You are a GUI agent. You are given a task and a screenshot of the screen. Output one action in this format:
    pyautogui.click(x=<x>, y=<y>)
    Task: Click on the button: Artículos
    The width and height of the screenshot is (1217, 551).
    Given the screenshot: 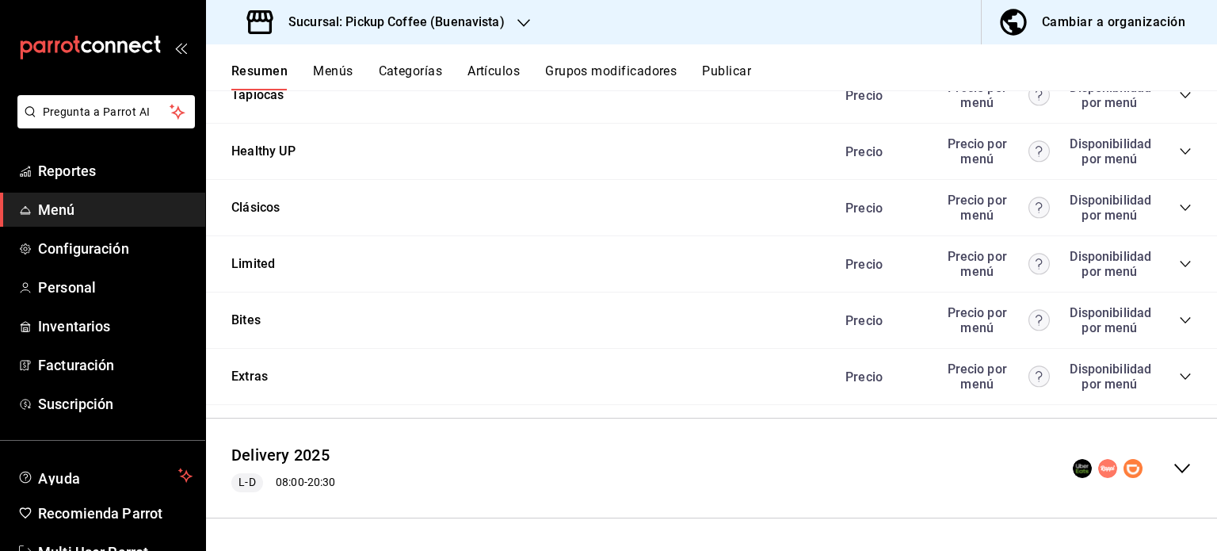 What is the action you would take?
    pyautogui.click(x=494, y=77)
    